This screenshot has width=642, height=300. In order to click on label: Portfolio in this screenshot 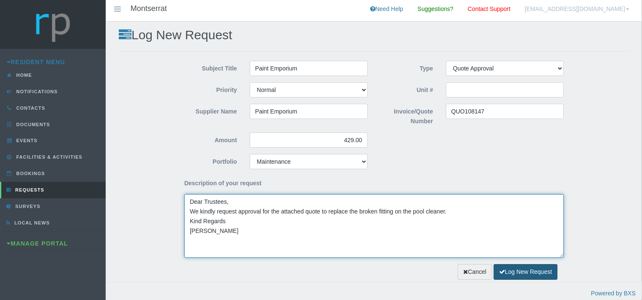, I will do `click(210, 160)`.